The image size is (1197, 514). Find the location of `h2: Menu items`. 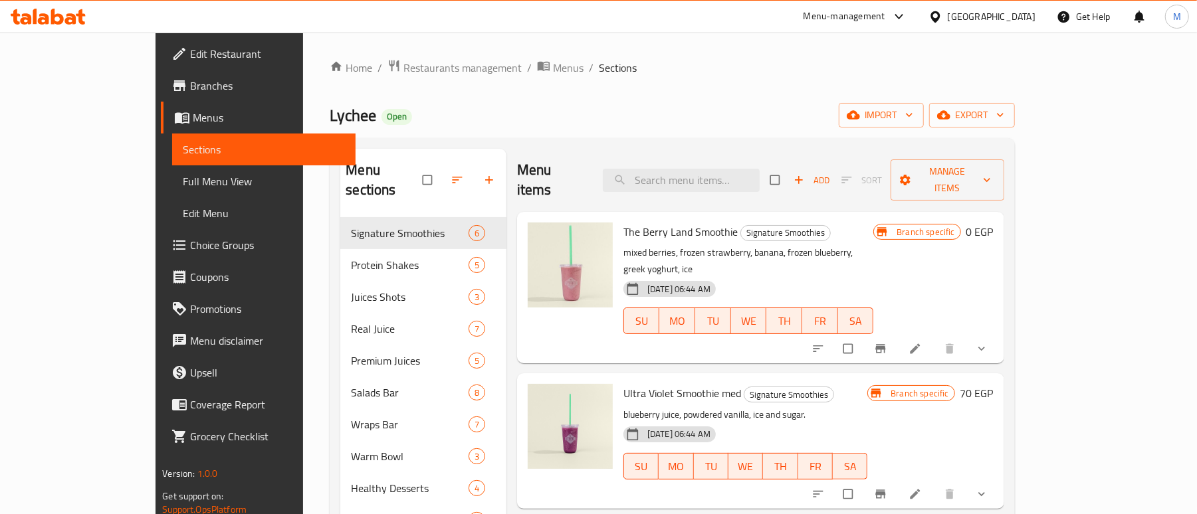

h2: Menu items is located at coordinates (552, 180).